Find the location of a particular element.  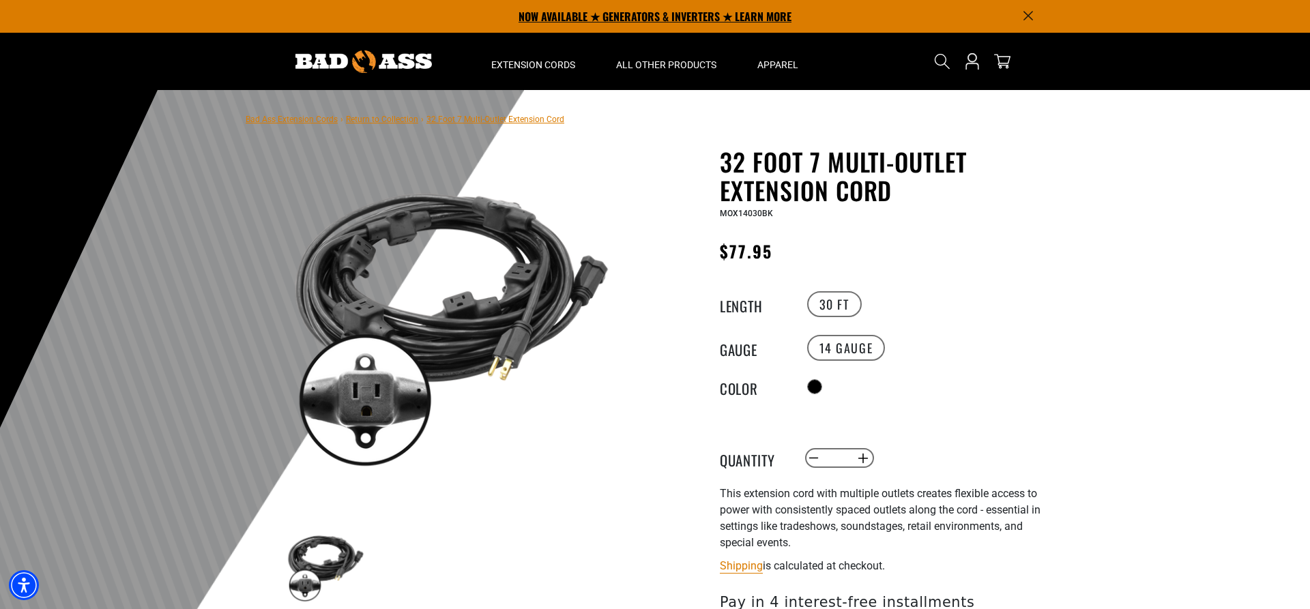

summary: Extension Cords is located at coordinates (533, 61).